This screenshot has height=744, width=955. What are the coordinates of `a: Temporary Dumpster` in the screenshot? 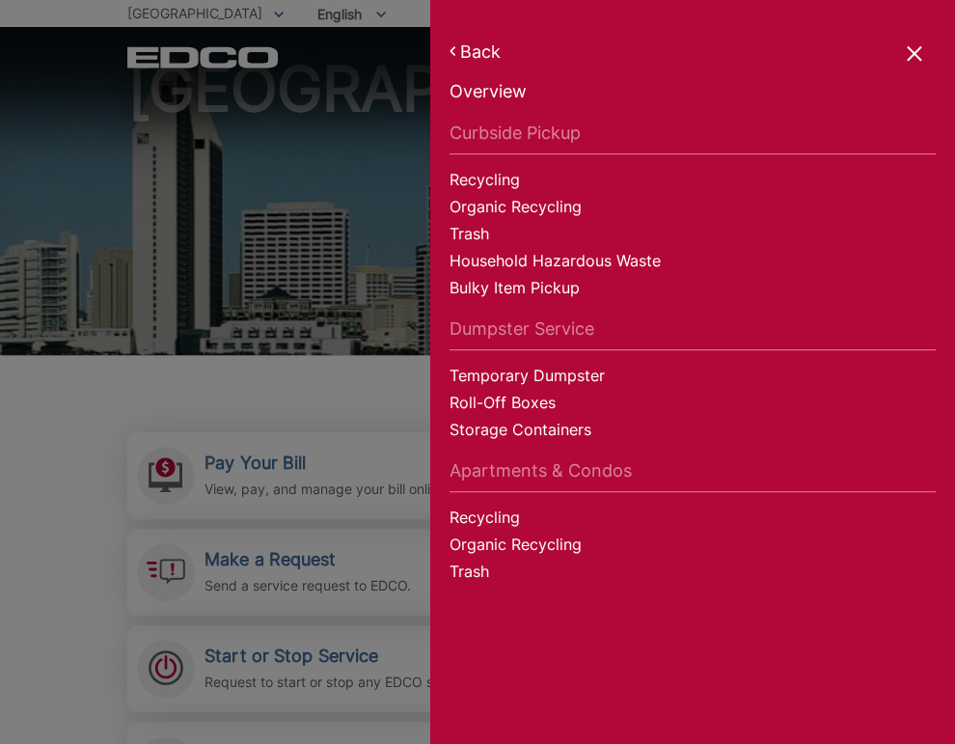 It's located at (693, 378).